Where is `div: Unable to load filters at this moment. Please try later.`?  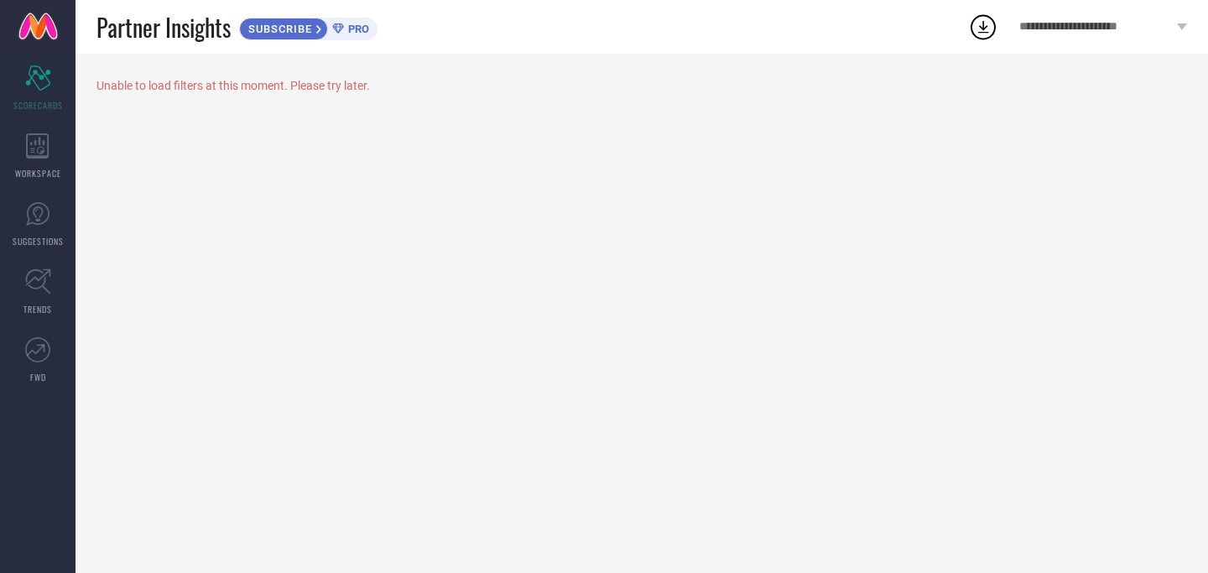
div: Unable to load filters at this moment. Please try later. is located at coordinates (642, 86).